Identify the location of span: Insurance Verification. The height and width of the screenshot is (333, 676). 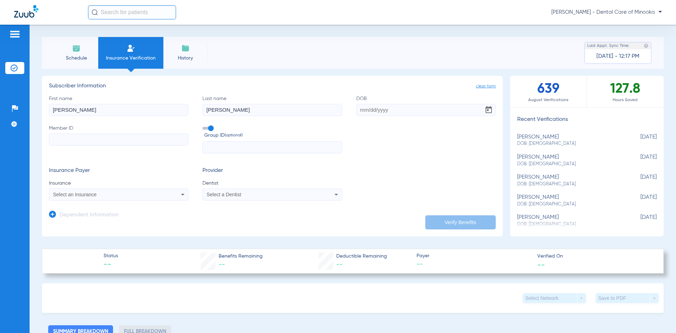
(131, 58).